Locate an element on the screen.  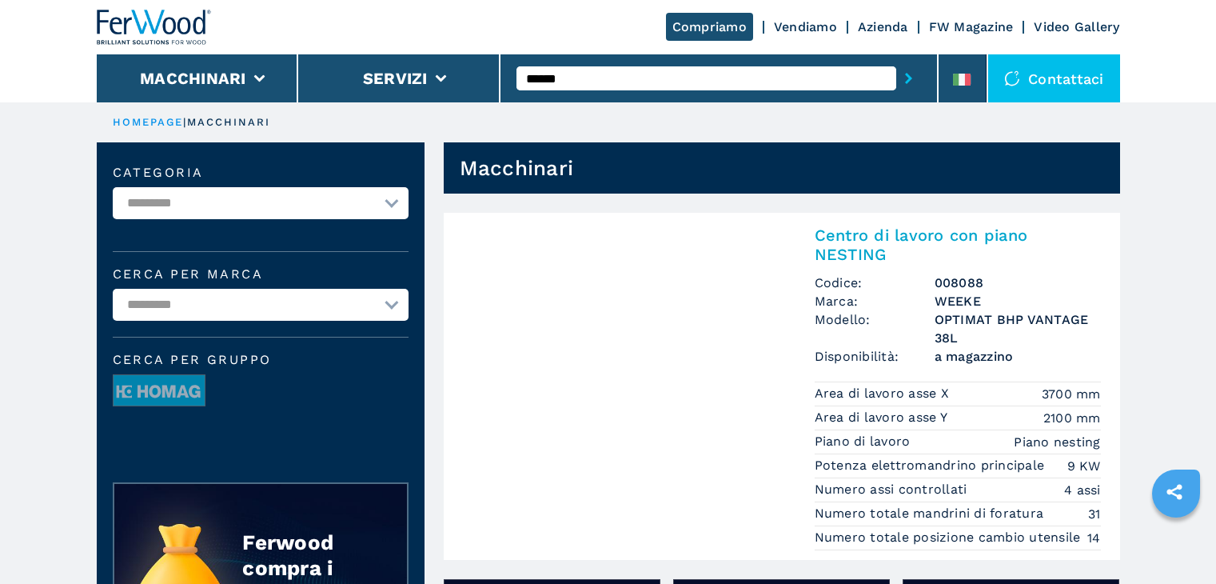
p: Area di lavoro asse Y is located at coordinates (884, 417).